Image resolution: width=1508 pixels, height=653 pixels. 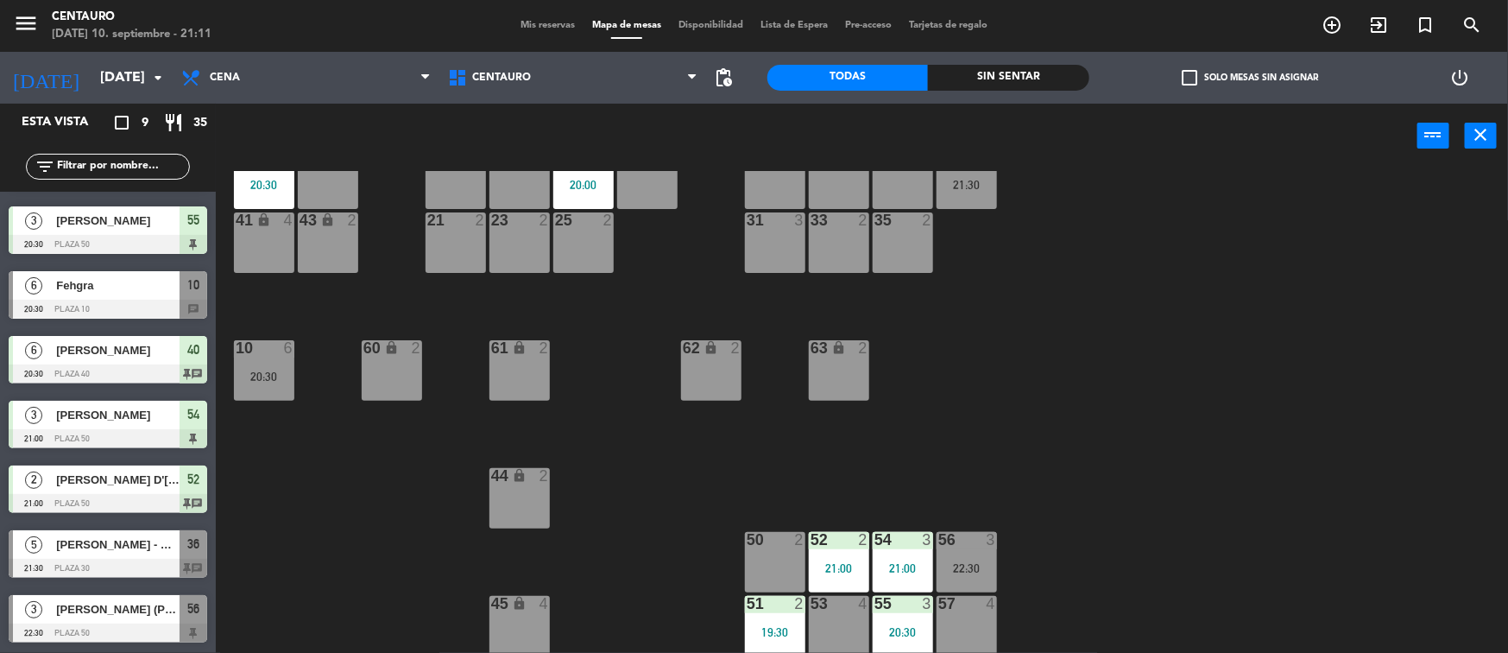 What do you see at coordinates (122, 167) in the screenshot?
I see `input: Filtrar por nombre...` at bounding box center [122, 167].